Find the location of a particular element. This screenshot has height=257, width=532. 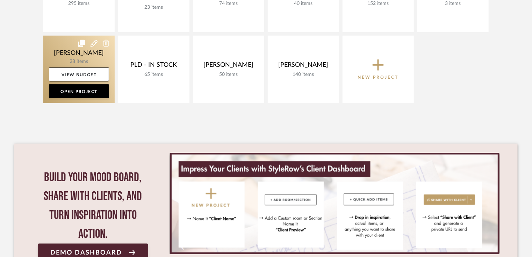

div: PLD - IN STOCK is located at coordinates (154, 66).